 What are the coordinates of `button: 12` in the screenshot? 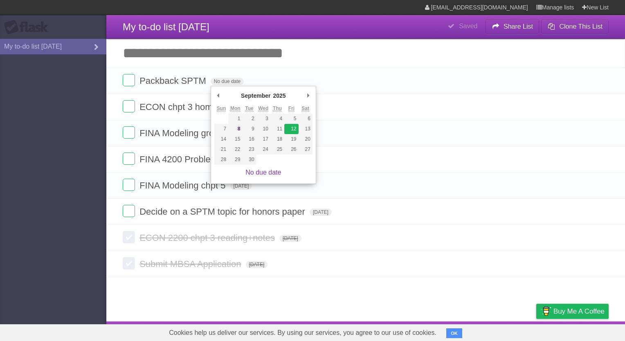 It's located at (291, 129).